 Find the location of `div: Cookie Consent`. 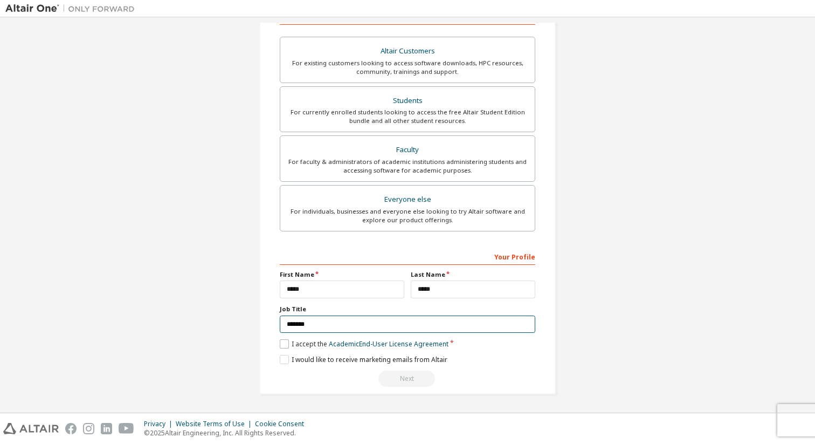

div: Cookie Consent is located at coordinates (282, 424).